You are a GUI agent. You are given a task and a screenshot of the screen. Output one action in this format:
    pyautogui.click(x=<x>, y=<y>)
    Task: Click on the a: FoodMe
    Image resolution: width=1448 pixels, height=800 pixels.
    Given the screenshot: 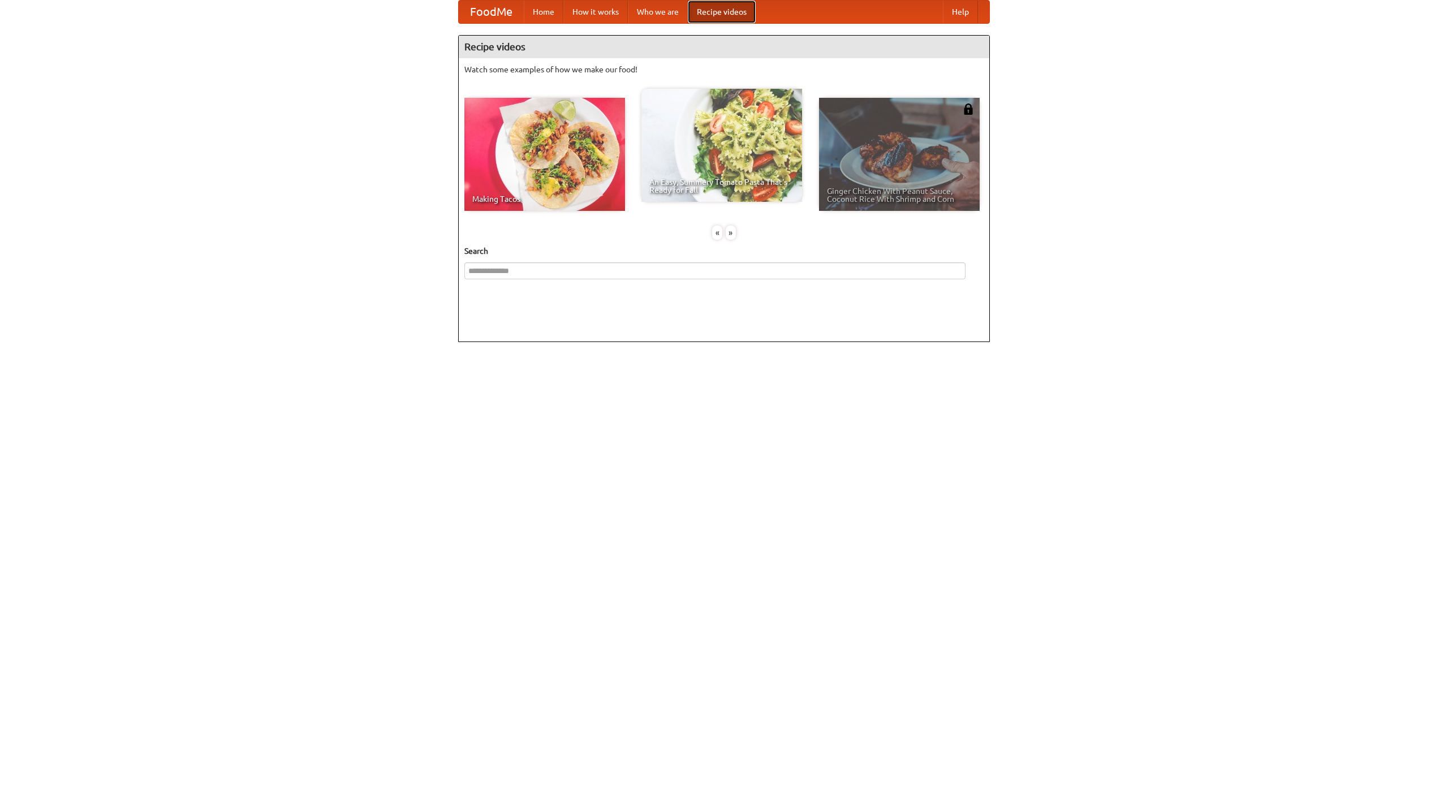 What is the action you would take?
    pyautogui.click(x=491, y=12)
    